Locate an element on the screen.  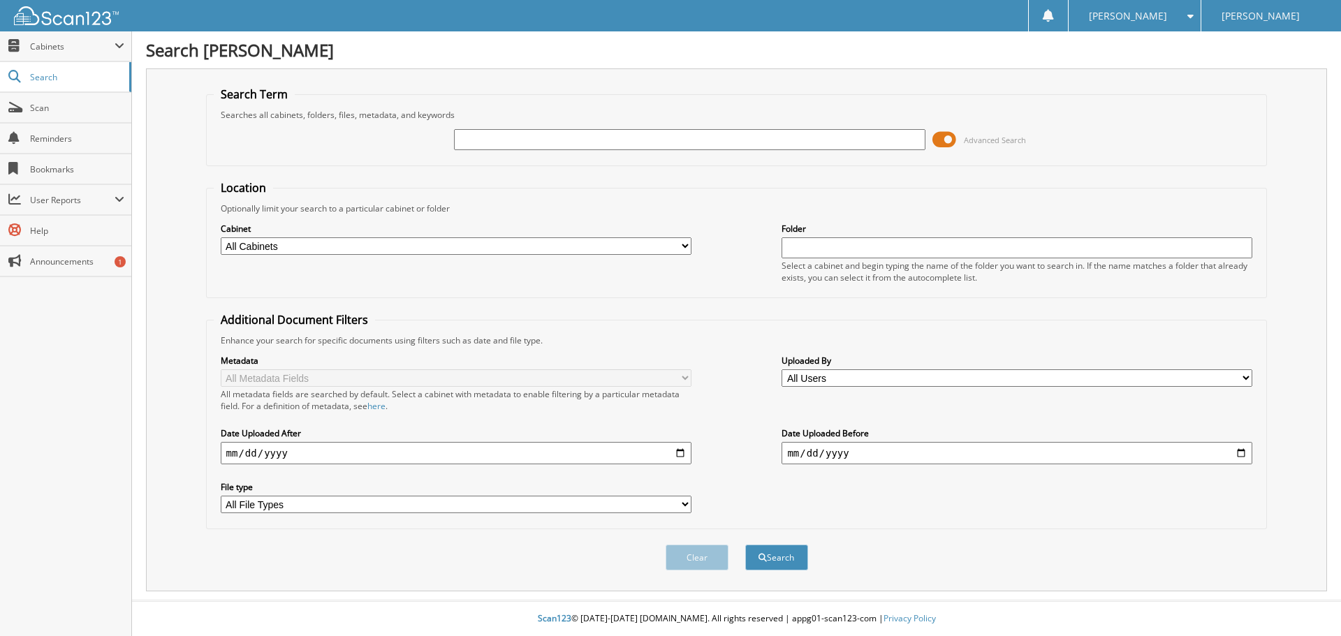
label: Date Uploaded After is located at coordinates (456, 433).